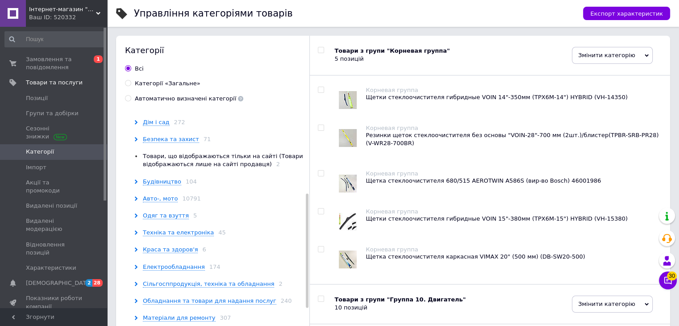  What do you see at coordinates (222, 232) in the screenshot?
I see `span: 45` at bounding box center [222, 232].